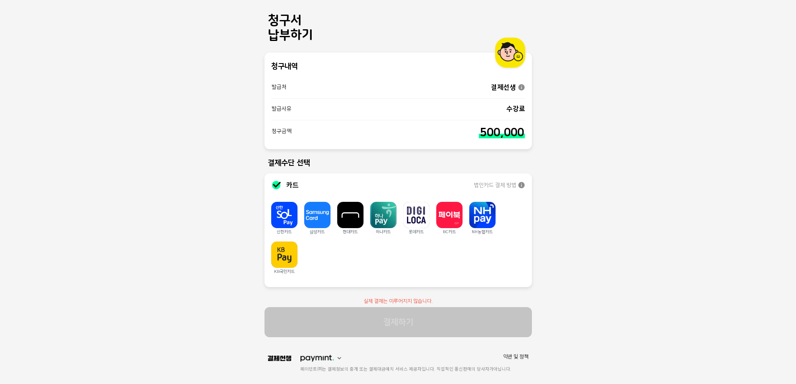 Image resolution: width=796 pixels, height=384 pixels. What do you see at coordinates (411, 109) in the screenshot?
I see `p: 수강료` at bounding box center [411, 109].